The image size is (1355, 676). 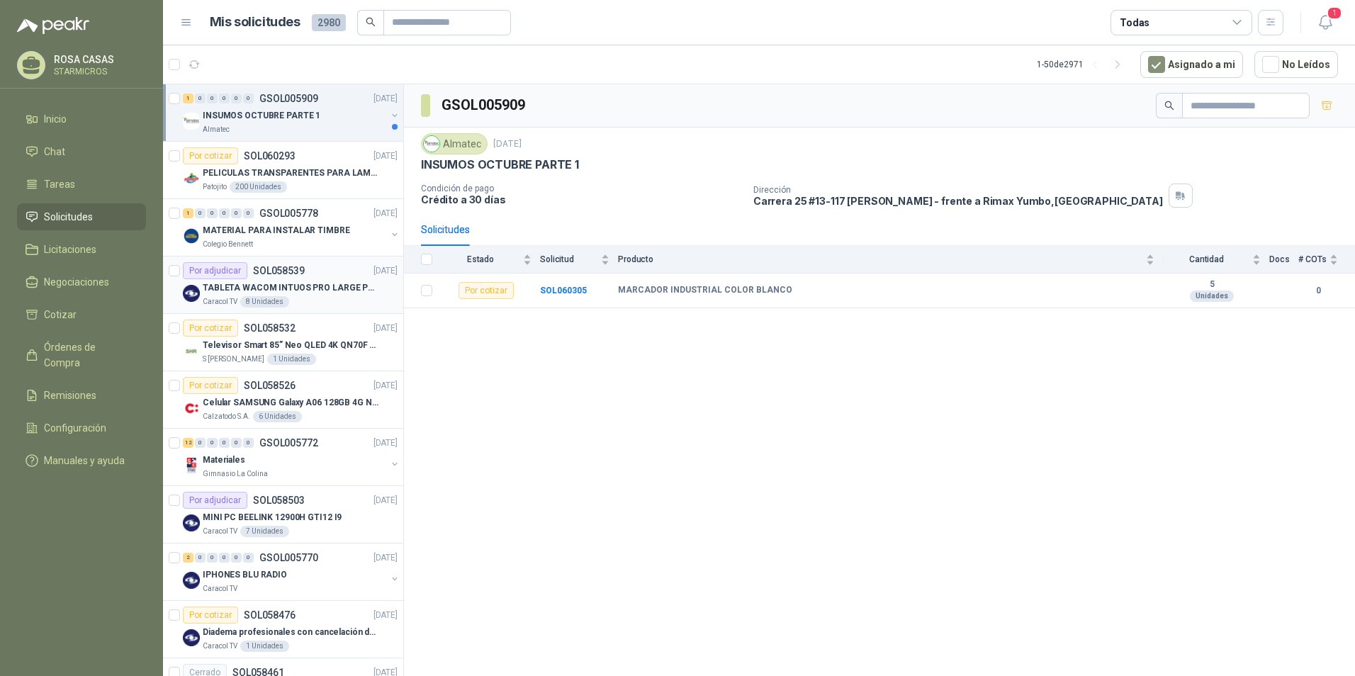 I want to click on h1: Mis solicitudes, so click(x=255, y=22).